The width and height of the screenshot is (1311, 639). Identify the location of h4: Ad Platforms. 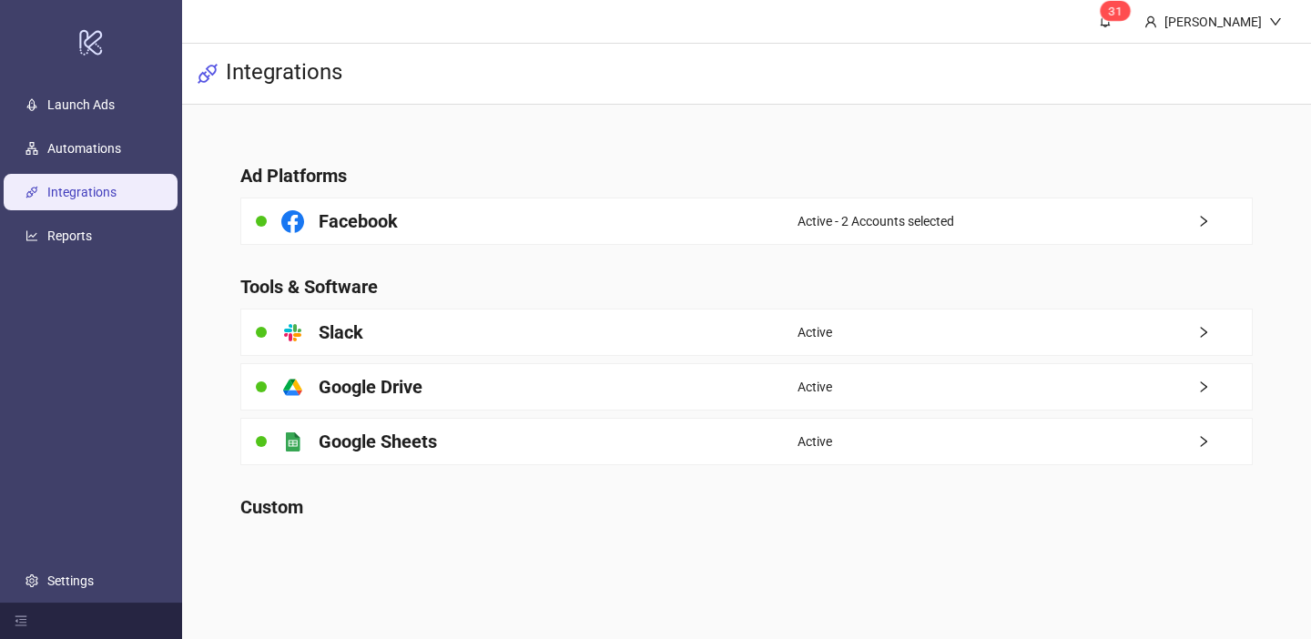
(747, 176).